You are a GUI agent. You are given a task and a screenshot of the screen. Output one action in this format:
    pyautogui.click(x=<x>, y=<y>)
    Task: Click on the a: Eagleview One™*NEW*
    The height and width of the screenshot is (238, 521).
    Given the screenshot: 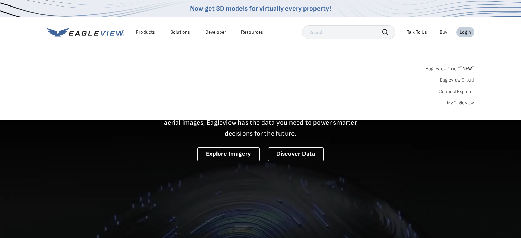 What is the action you would take?
    pyautogui.click(x=450, y=68)
    